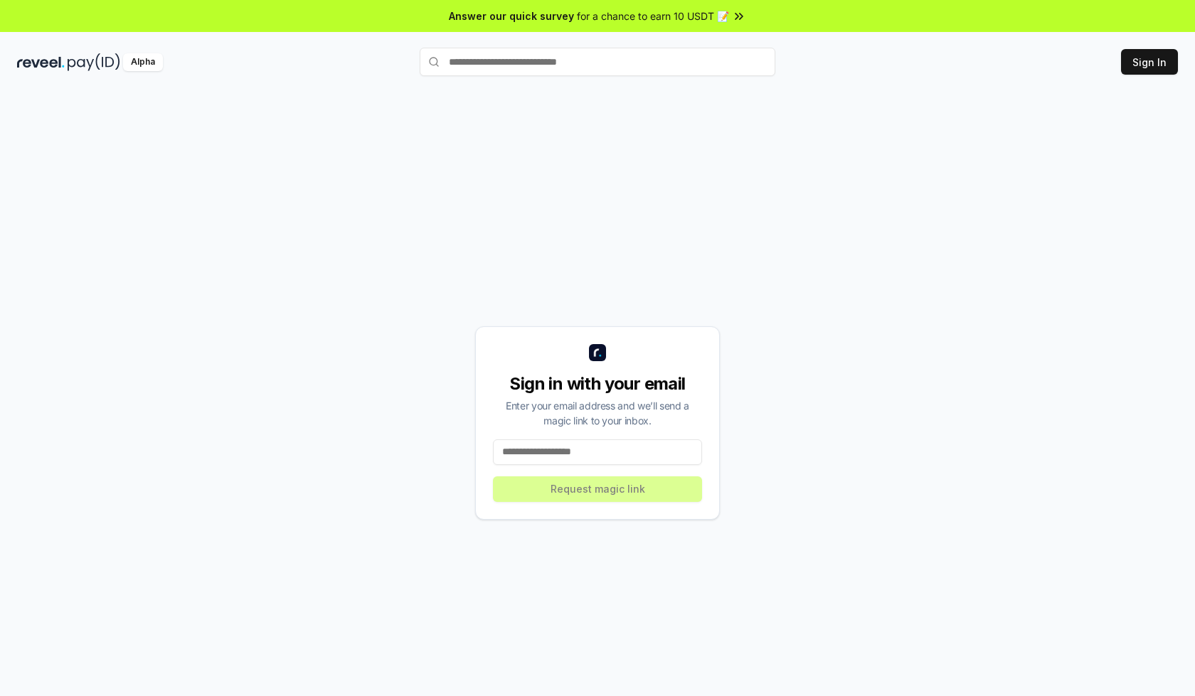 The image size is (1195, 696). What do you see at coordinates (41, 62) in the screenshot?
I see `img: reveel_dark` at bounding box center [41, 62].